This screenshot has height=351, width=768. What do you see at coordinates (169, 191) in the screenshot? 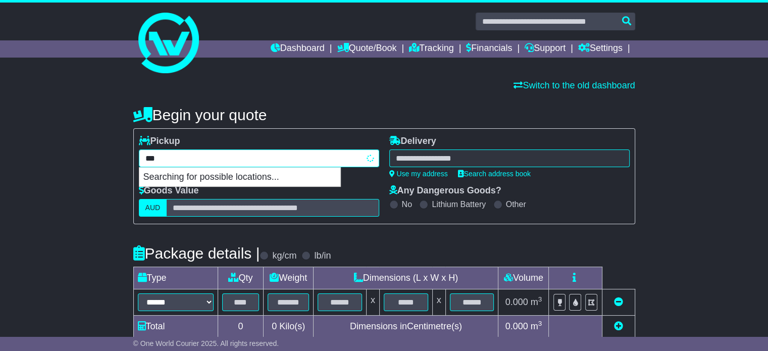
I see `label: Goods Value` at bounding box center [169, 191].